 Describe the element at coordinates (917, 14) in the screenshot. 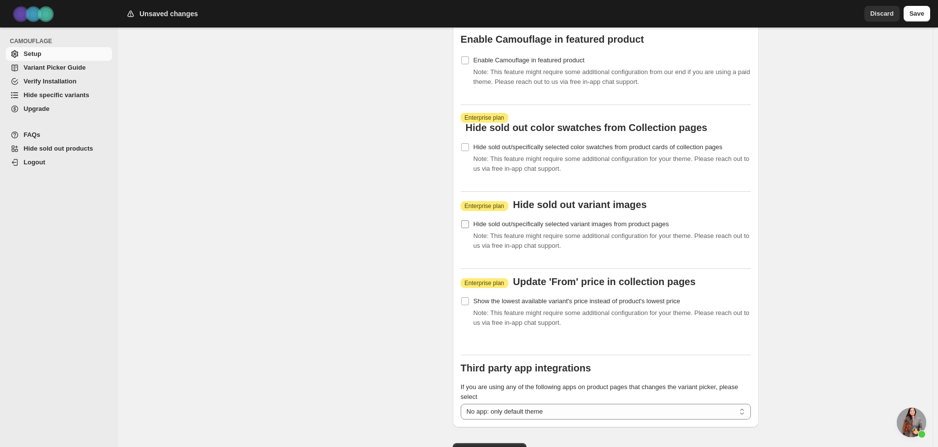

I see `button: Save` at that location.